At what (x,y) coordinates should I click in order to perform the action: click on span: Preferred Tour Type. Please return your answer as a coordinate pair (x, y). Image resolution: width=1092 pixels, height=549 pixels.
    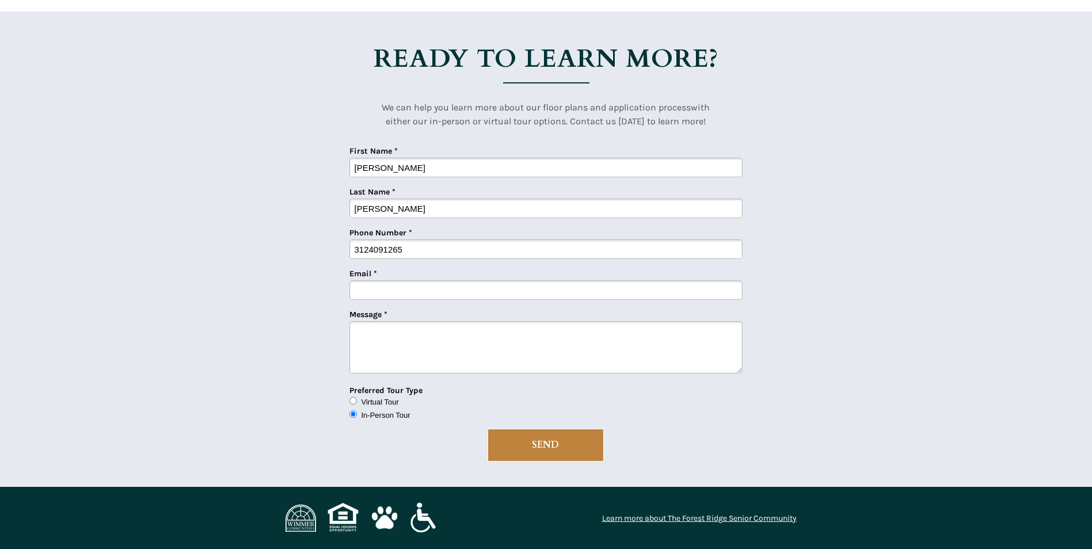
    Looking at the image, I should click on (386, 390).